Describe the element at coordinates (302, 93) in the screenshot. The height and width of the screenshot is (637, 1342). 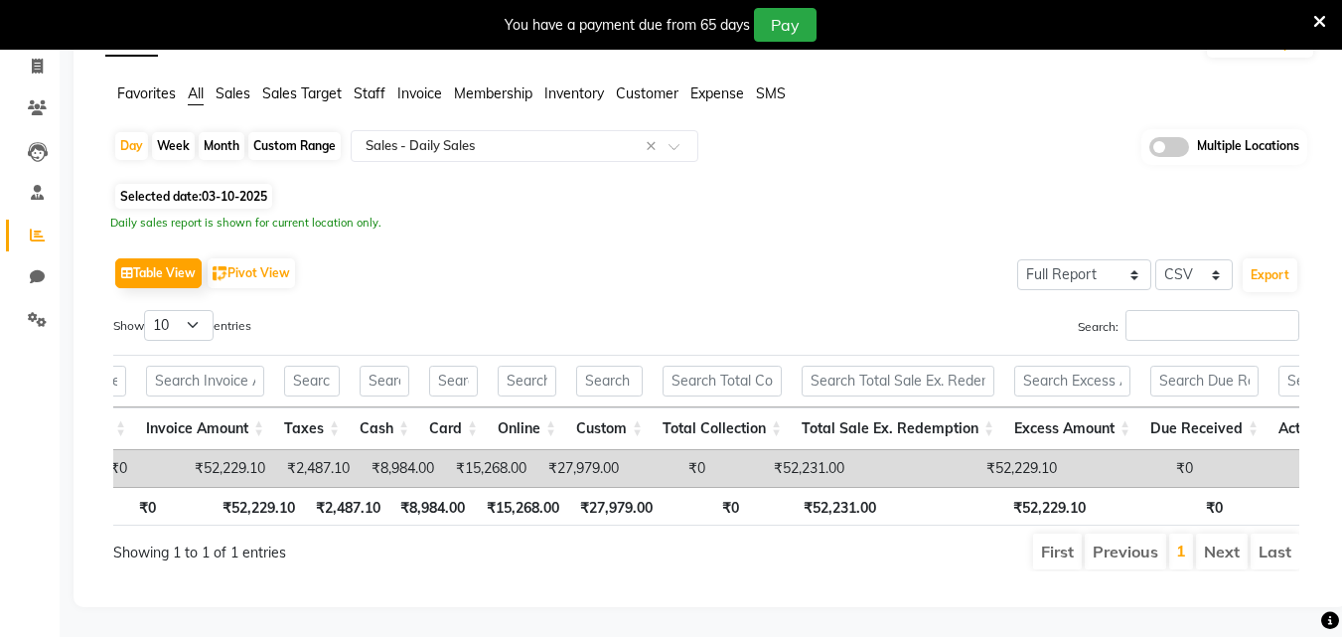
I see `span: Sales Target` at that location.